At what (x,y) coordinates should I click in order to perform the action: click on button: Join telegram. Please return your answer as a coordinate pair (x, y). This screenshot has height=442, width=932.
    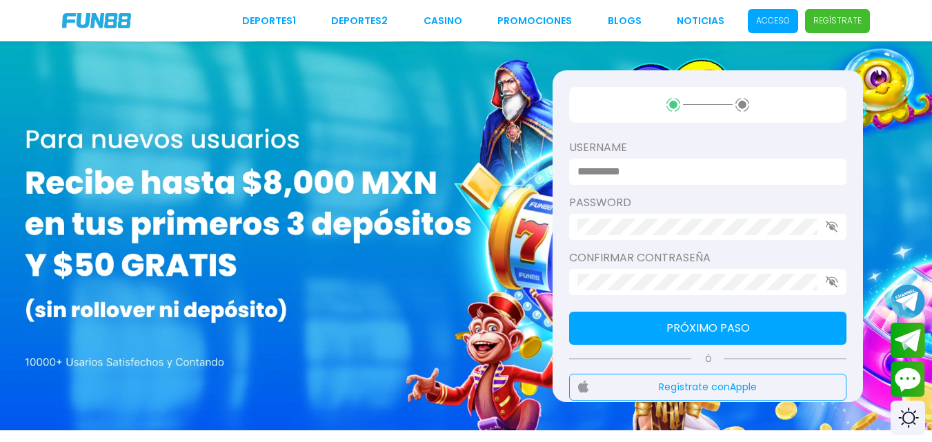
    Looking at the image, I should click on (908, 341).